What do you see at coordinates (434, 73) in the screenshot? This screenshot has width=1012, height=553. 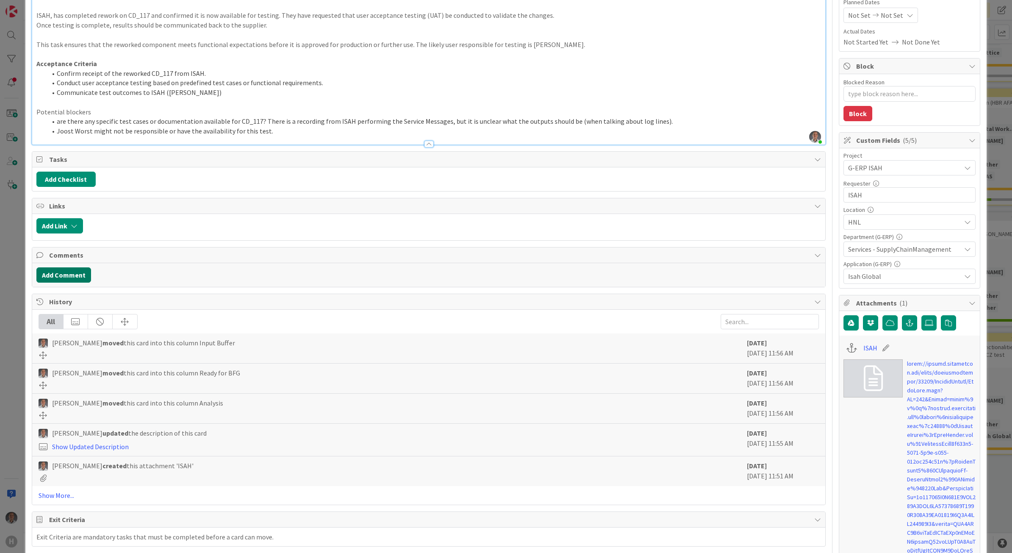 I see `li: Confirm receipt of the reworked CD_117 from ISAH.` at bounding box center [434, 73].